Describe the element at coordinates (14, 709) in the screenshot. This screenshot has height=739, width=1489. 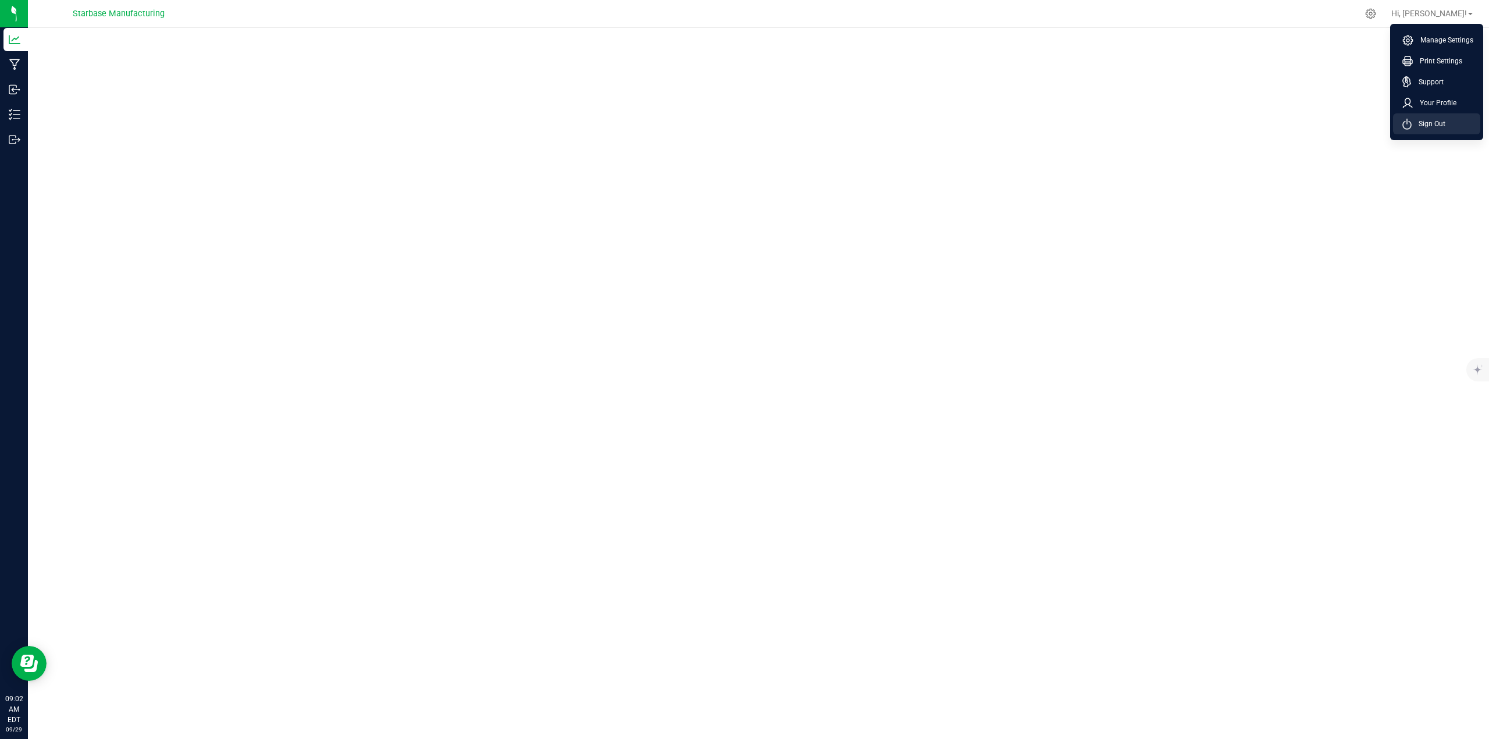
I see `p: 09:02 AM EDT` at that location.